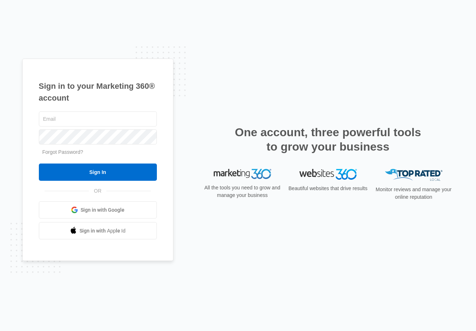  What do you see at coordinates (328, 140) in the screenshot?
I see `h2: One account, three powerful tools to grow your business` at bounding box center [328, 140].